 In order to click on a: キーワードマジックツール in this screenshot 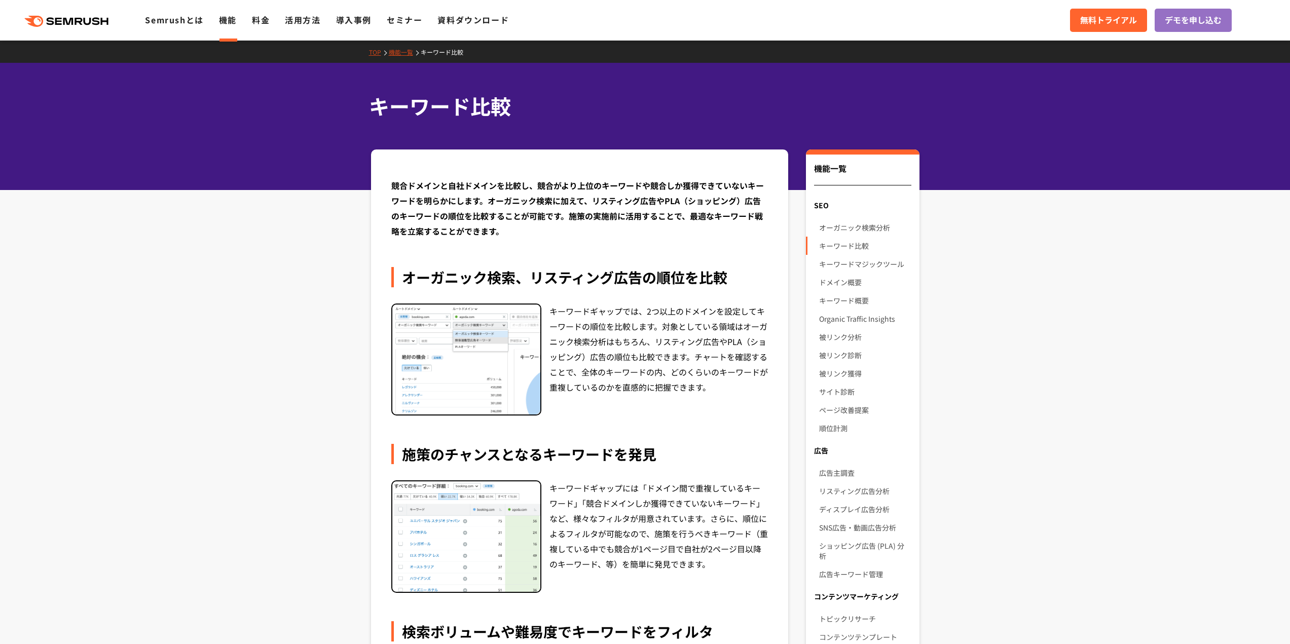, I will do `click(865, 264)`.